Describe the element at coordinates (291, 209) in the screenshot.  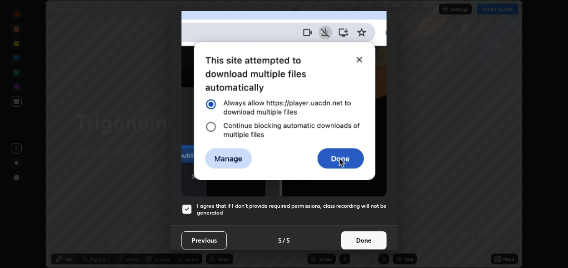
I see `h5: I agree that if I don't provide required permissions, class recording will not be generated` at that location.